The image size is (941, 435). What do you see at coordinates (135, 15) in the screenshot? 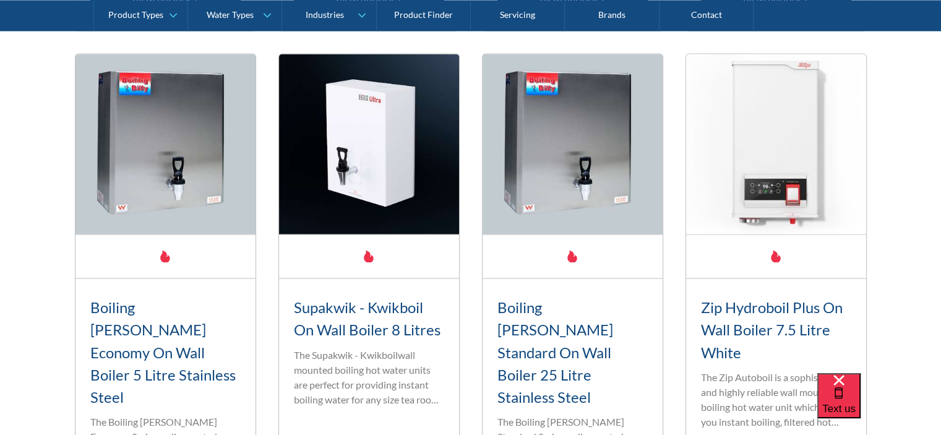
I see `div: Product Types` at bounding box center [135, 15].